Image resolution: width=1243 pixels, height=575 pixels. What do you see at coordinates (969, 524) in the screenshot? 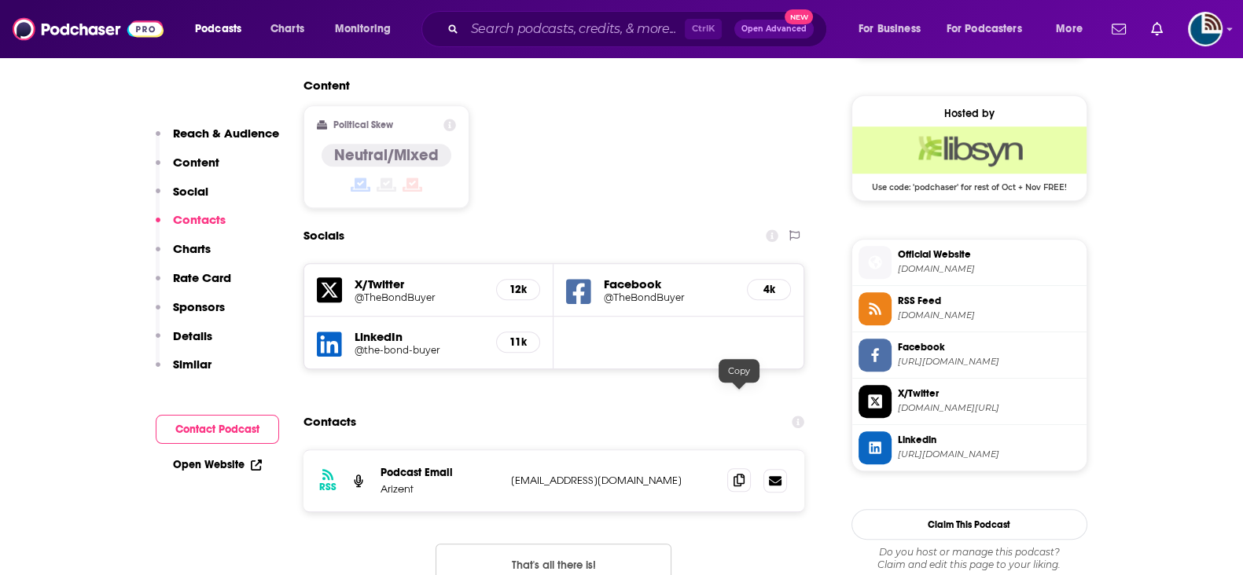
I see `button: Claim This Podcast` at bounding box center [969, 524].